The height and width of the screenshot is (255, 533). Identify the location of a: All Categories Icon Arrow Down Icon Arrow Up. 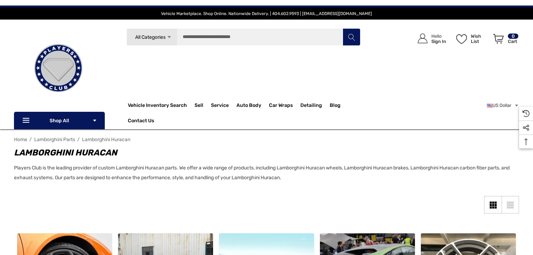
(152, 37).